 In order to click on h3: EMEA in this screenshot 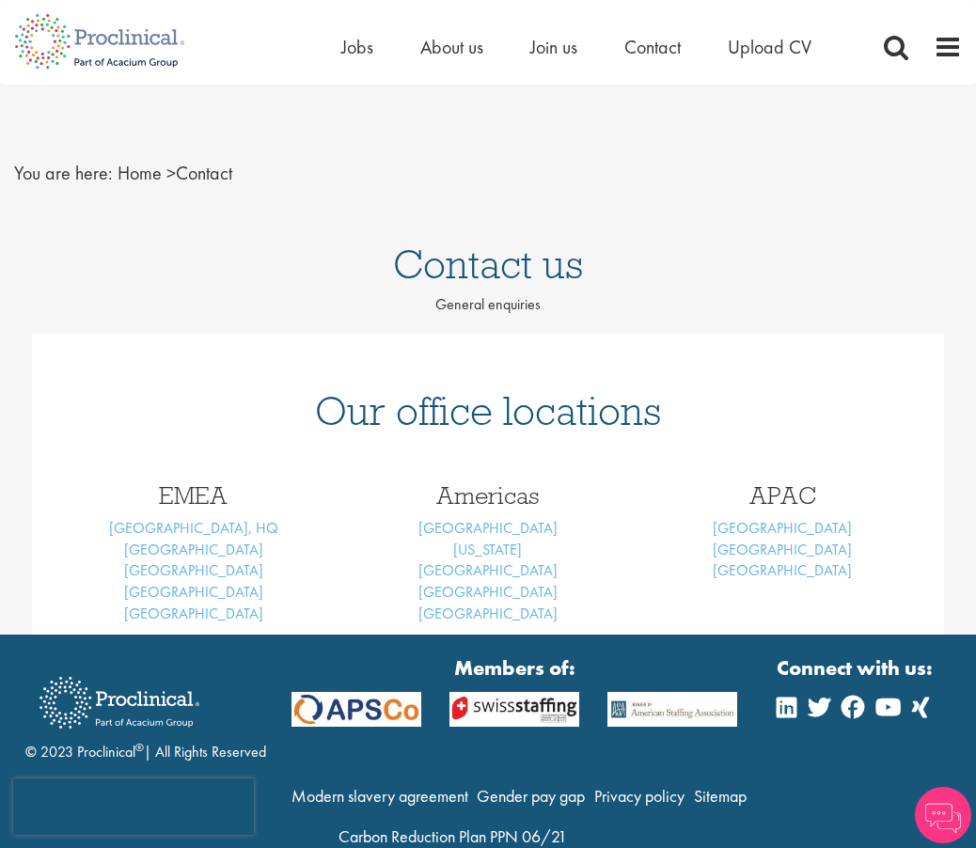, I will do `click(193, 495)`.